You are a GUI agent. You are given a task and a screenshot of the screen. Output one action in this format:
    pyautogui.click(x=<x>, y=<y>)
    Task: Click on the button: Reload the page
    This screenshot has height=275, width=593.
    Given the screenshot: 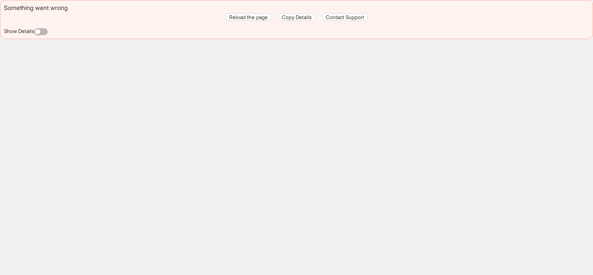 What is the action you would take?
    pyautogui.click(x=248, y=17)
    